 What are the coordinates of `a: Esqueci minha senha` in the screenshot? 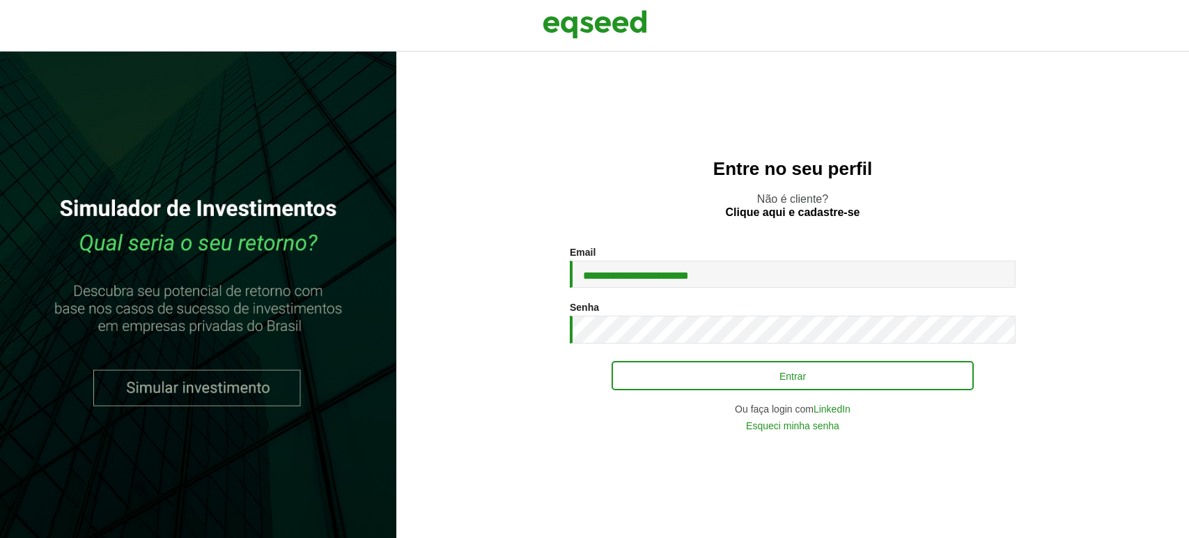 It's located at (793, 426).